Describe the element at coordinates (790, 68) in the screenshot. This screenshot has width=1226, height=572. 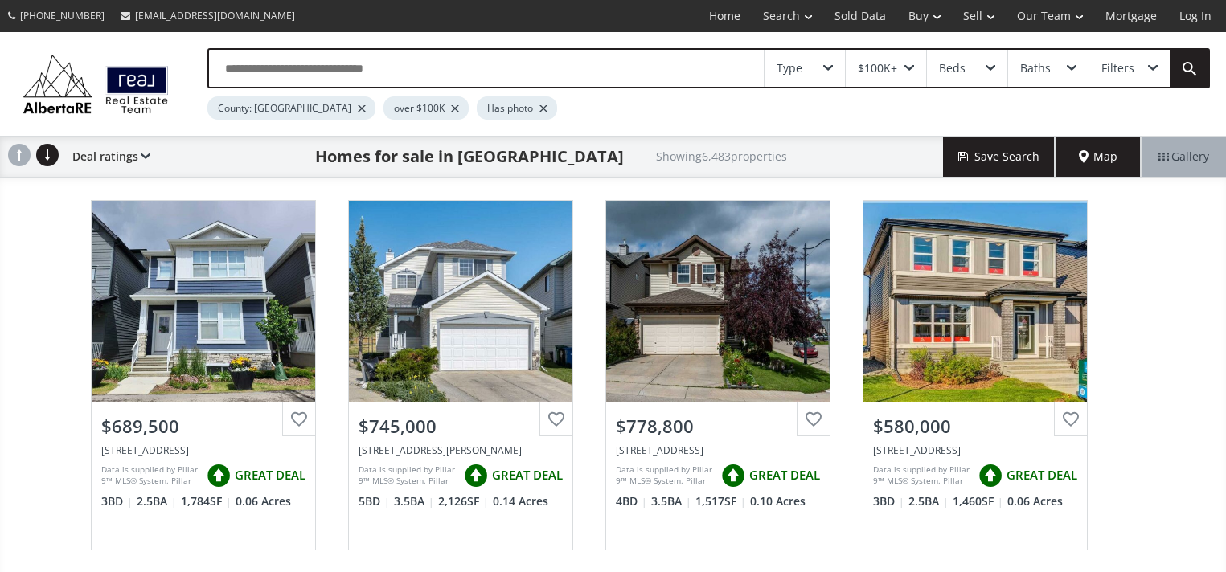
I see `div: Type` at that location.